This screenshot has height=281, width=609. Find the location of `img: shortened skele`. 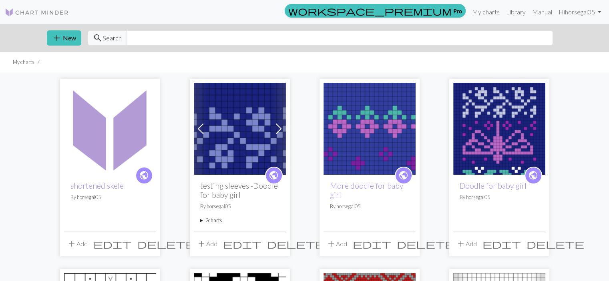

img: shortened skele is located at coordinates (110, 129).